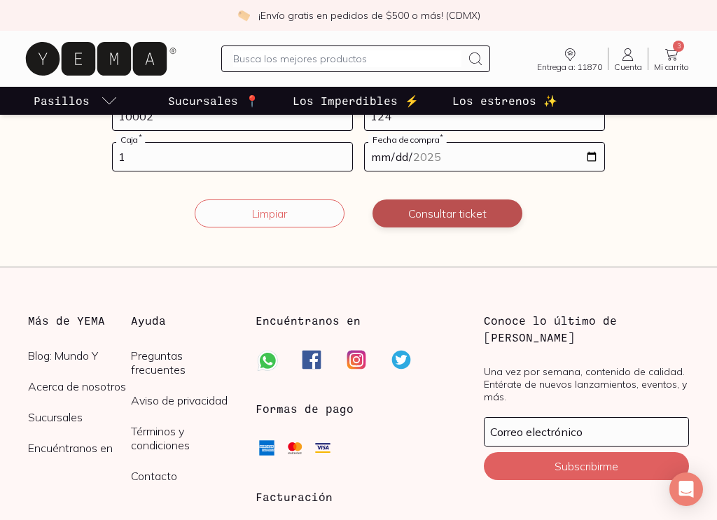 Image resolution: width=717 pixels, height=520 pixels. Describe the element at coordinates (182, 363) in the screenshot. I see `a: Preguntas frecuentes` at that location.